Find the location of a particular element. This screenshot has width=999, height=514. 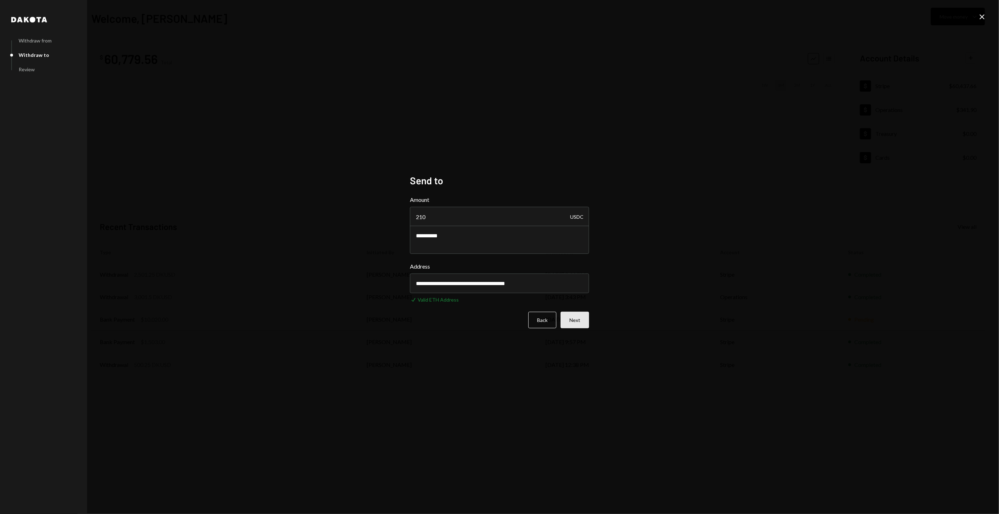

div: Withdraw from is located at coordinates (35, 40).